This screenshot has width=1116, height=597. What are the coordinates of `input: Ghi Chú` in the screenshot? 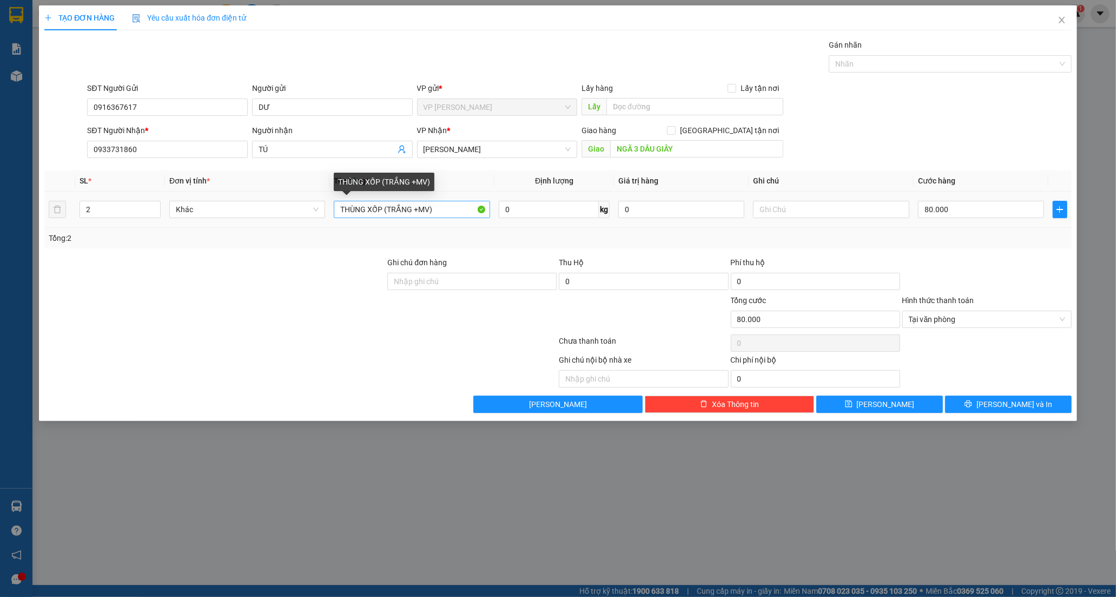 It's located at (831, 209).